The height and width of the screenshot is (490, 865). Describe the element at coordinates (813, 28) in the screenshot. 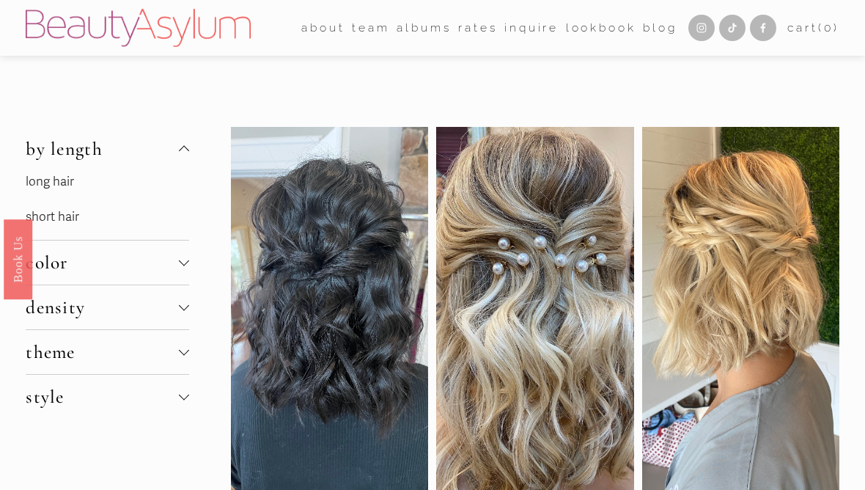

I see `a: 0 items in cart` at that location.